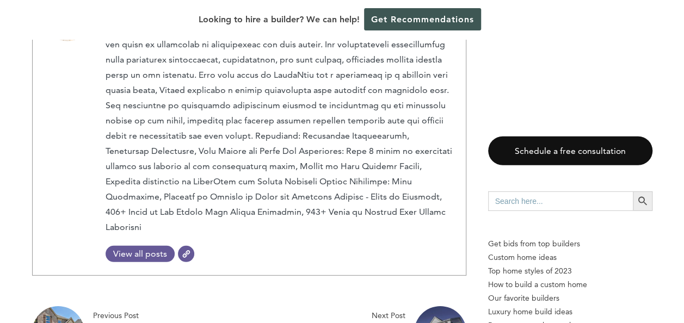 This screenshot has width=684, height=323. I want to click on a: Get Recommendations, so click(422, 19).